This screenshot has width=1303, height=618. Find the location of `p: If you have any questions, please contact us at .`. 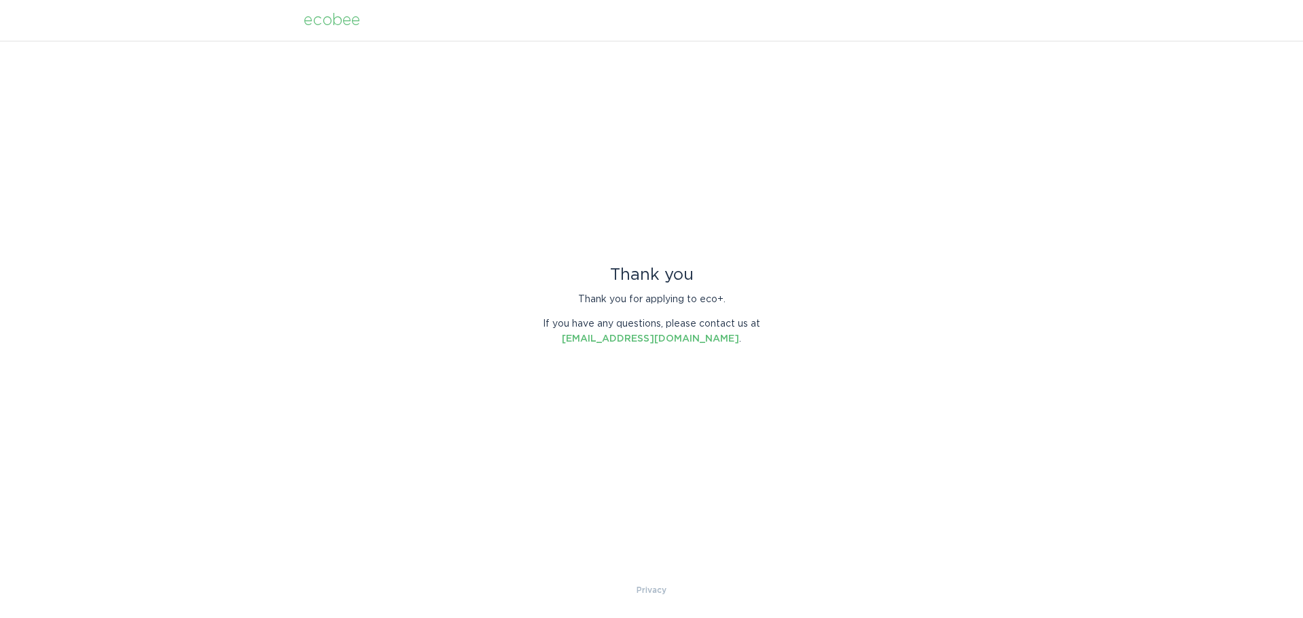

p: If you have any questions, please contact us at . is located at coordinates (652, 332).